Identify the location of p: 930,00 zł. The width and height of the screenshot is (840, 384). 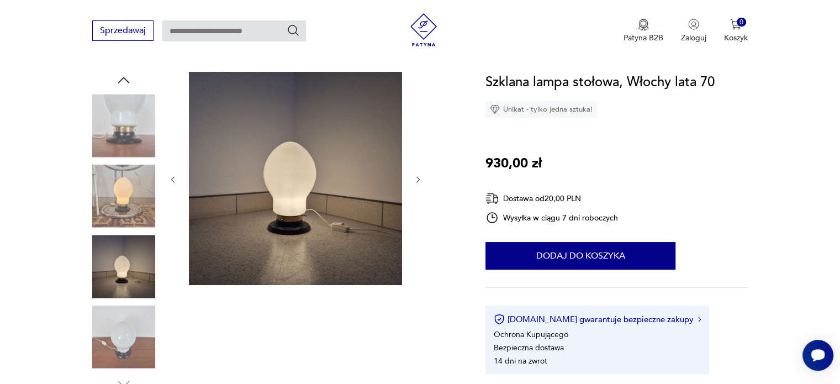
(514, 163).